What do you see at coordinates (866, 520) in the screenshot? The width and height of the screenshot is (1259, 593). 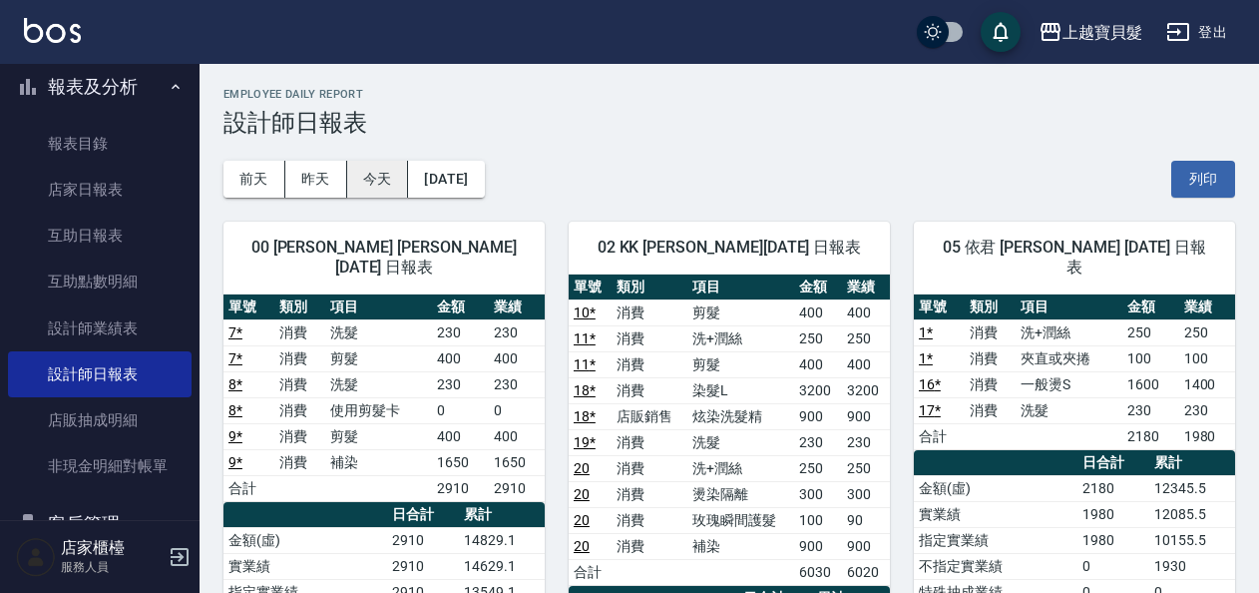 I see `td: 90` at bounding box center [866, 520].